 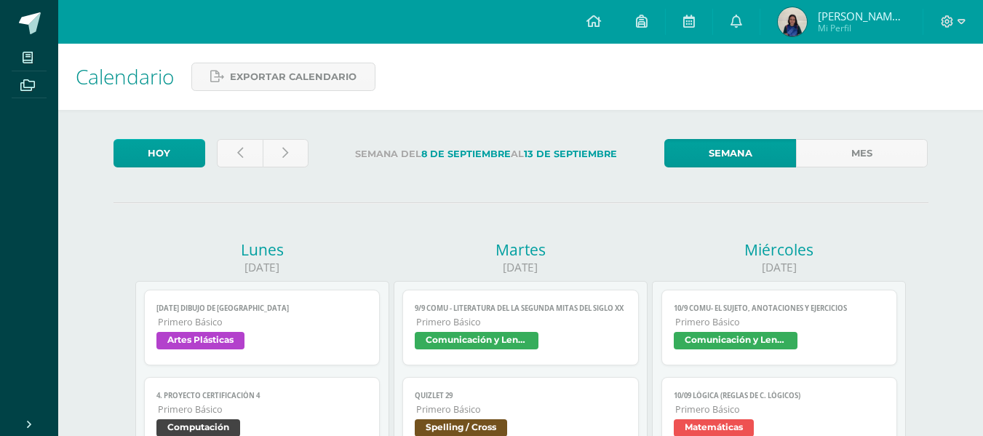 I want to click on a: Hoy, so click(x=159, y=153).